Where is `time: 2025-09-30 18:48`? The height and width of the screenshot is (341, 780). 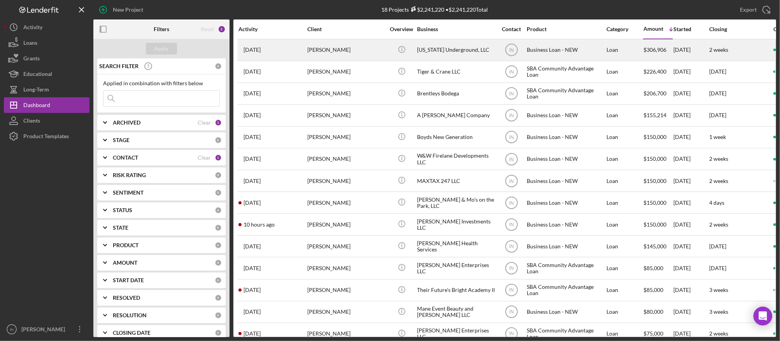
time: 2025-09-30 18:48 is located at coordinates (252, 159).